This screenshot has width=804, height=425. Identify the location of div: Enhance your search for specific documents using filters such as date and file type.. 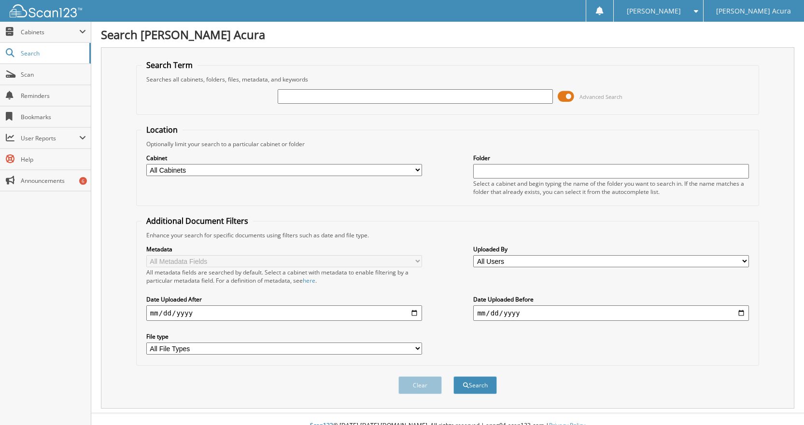
(448, 235).